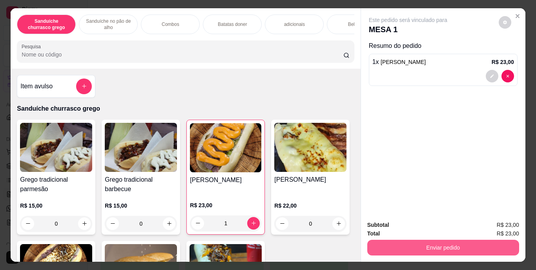  Describe the element at coordinates (182, 55) in the screenshot. I see `input: Pesquisa` at that location.